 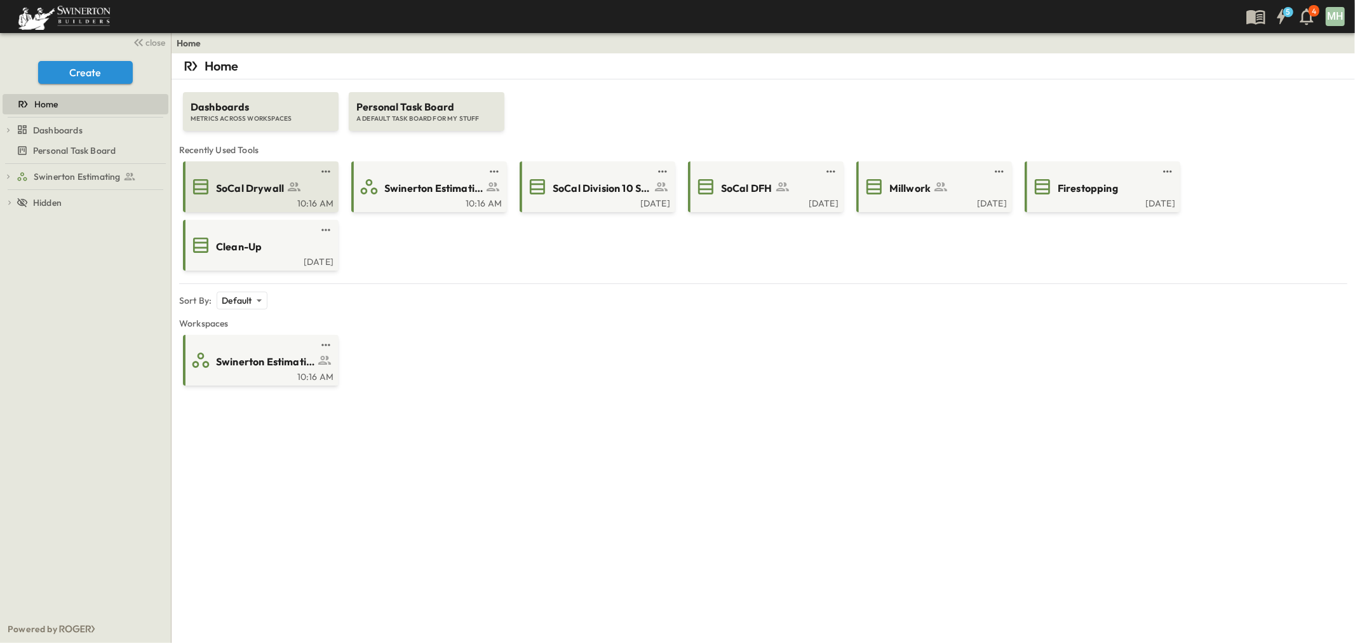 I want to click on a: Personal Task BoardA DEFAULT TASK BOARD FOR MY STUFF, so click(x=426, y=105).